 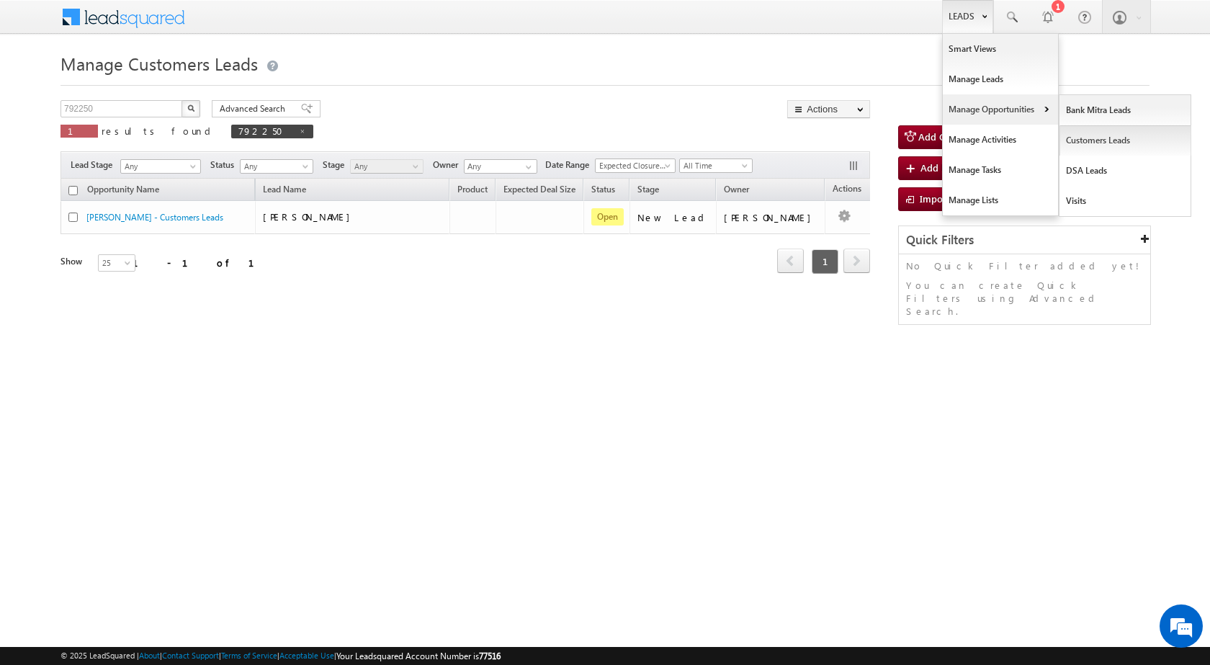 I want to click on a: All Time, so click(x=716, y=166).